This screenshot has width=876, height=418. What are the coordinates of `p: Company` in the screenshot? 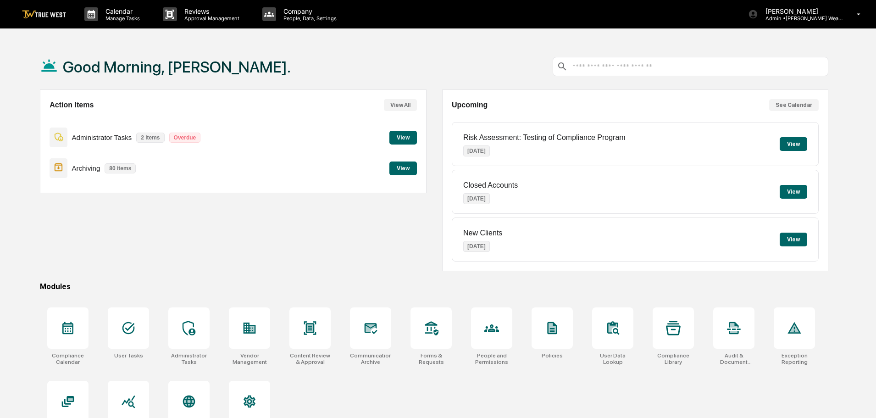 It's located at (309, 11).